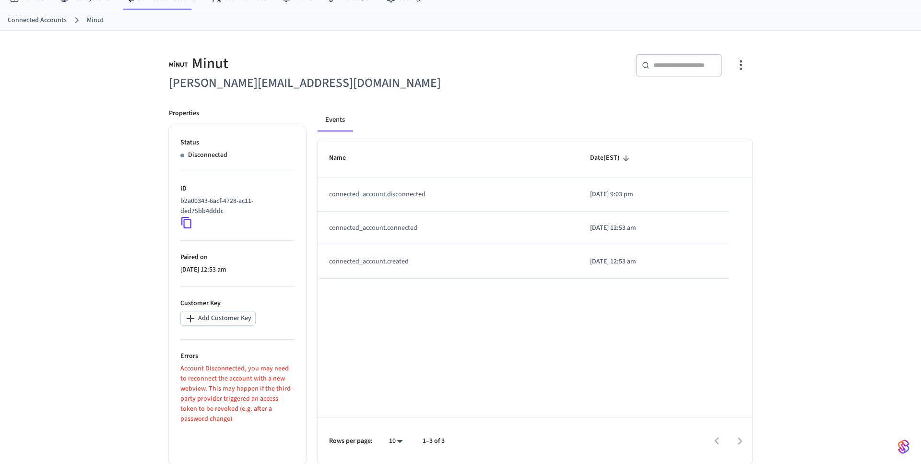 Image resolution: width=921 pixels, height=464 pixels. What do you see at coordinates (335, 120) in the screenshot?
I see `button: Events` at bounding box center [335, 120].